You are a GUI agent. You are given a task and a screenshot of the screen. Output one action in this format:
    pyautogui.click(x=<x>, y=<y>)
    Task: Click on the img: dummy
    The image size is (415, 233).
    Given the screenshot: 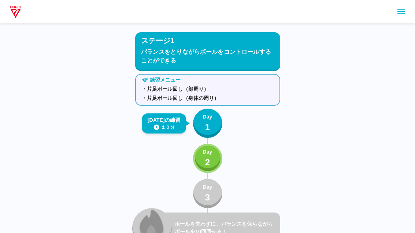 What is the action you would take?
    pyautogui.click(x=15, y=12)
    